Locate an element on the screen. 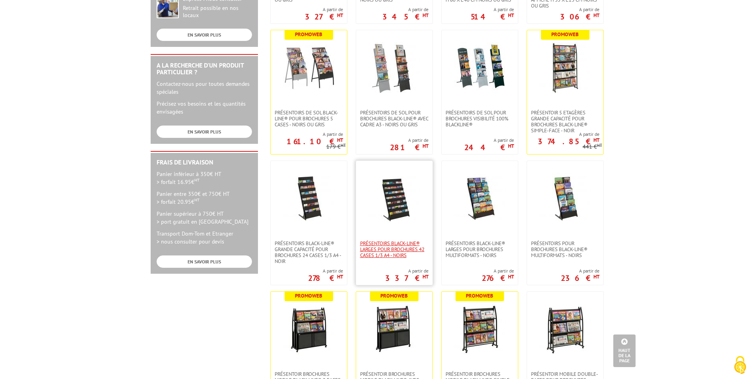  a: Présentoirs de sol pour brochures visibilité 100% Blackline® is located at coordinates (480, 118).